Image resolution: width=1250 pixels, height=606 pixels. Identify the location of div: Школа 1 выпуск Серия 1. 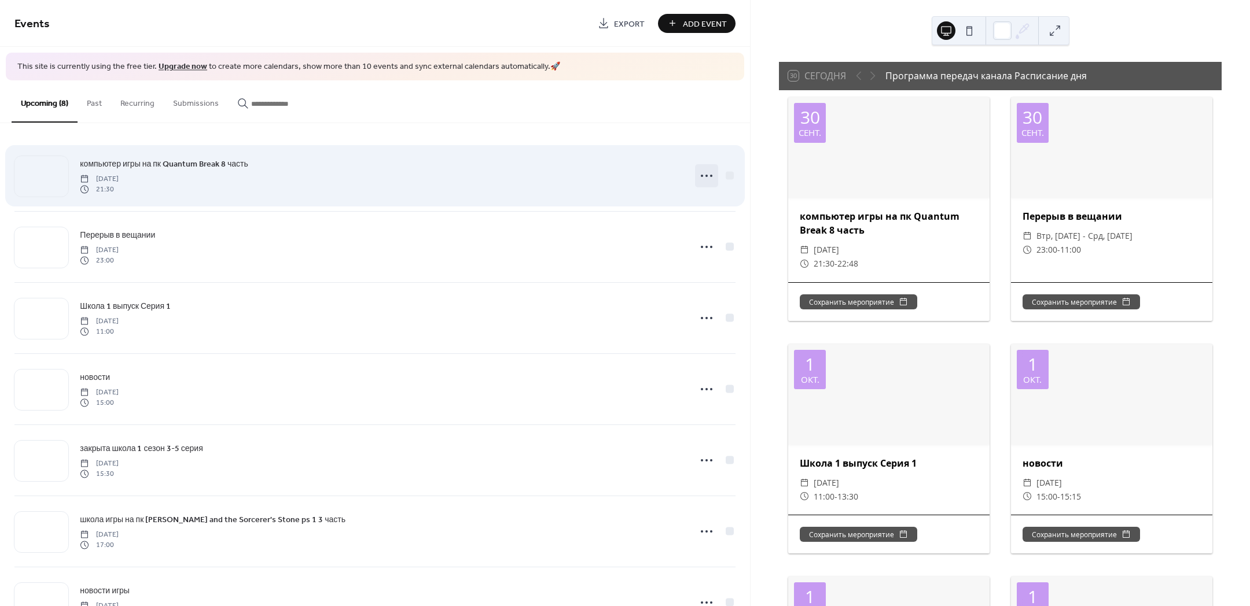
(889, 463).